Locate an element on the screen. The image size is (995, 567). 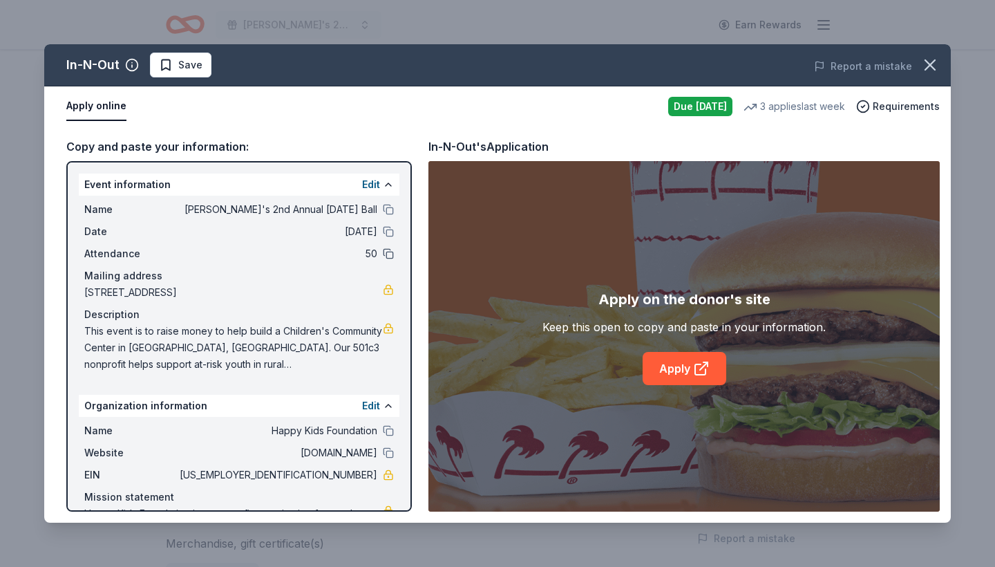
div: Copy and paste your information: is located at coordinates (239, 147).